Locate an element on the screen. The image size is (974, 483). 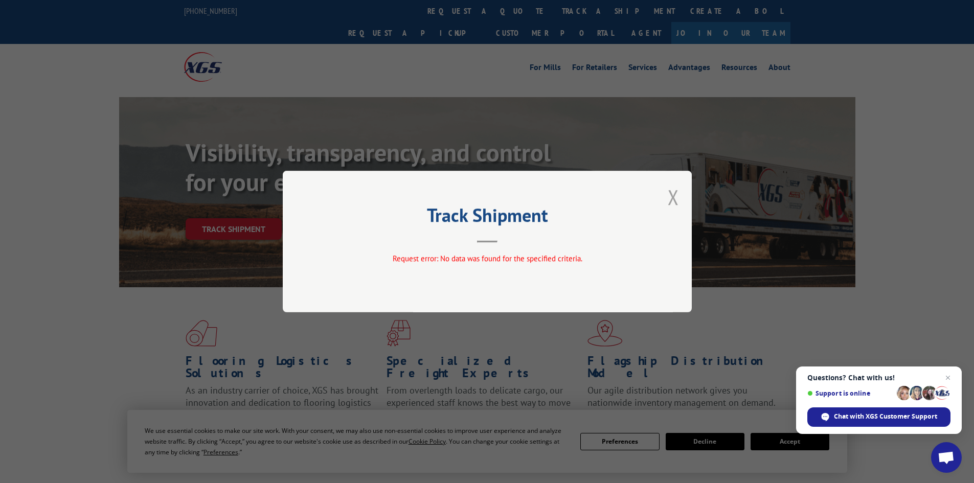
button: Close modal is located at coordinates (673, 197).